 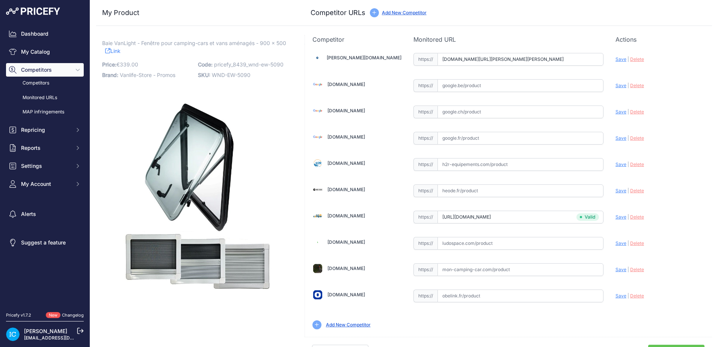 What do you see at coordinates (45, 148) in the screenshot?
I see `button: Reports` at bounding box center [45, 148].